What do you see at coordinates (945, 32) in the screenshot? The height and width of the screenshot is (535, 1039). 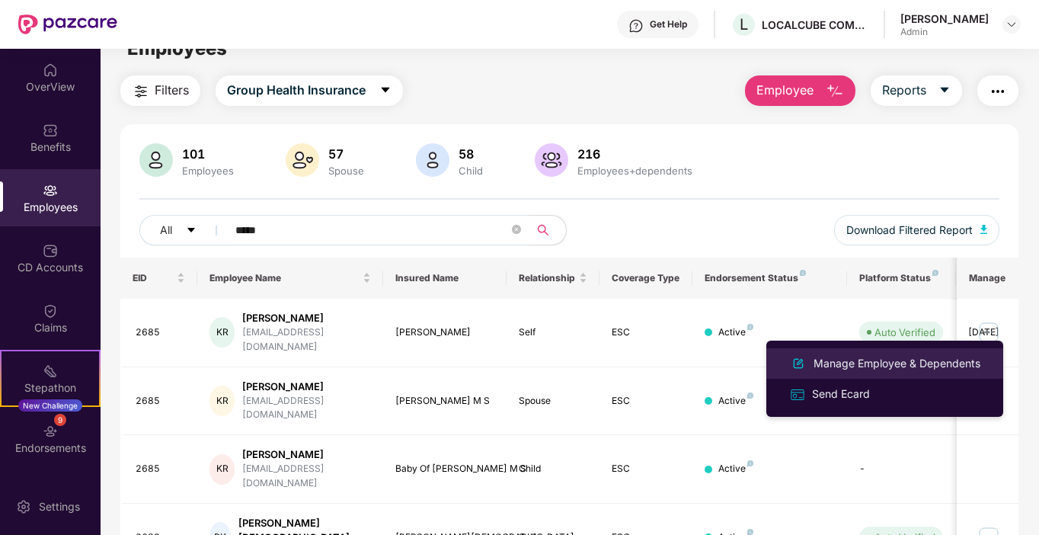 I see `div: Admin` at bounding box center [945, 32].